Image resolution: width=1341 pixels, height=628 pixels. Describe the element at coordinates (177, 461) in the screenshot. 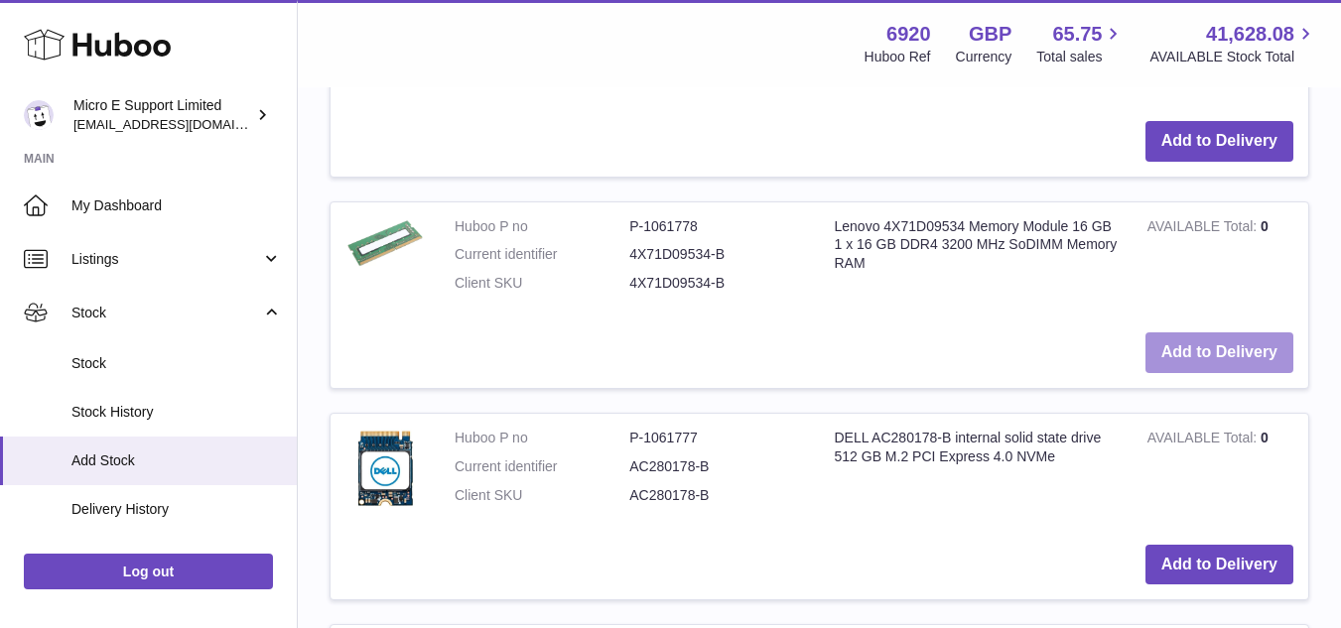

I see `span: Add Stock` at that location.